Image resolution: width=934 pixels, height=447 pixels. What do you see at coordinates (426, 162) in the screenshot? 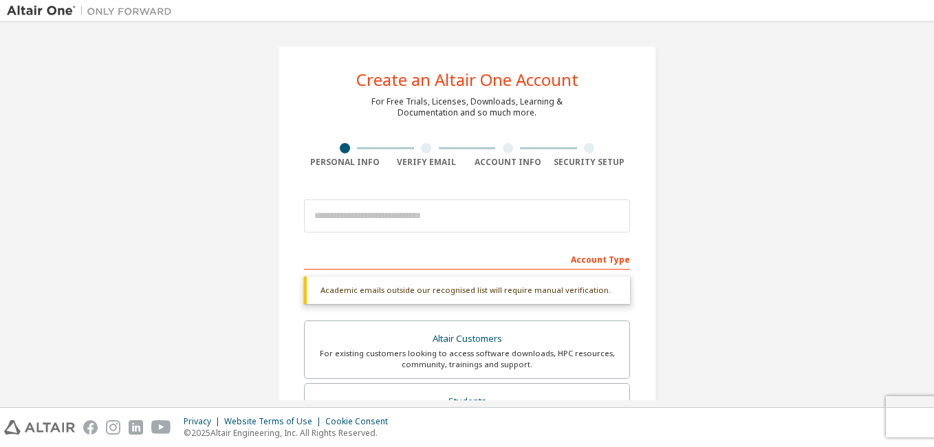
I see `div: Verify Email` at bounding box center [426, 162].